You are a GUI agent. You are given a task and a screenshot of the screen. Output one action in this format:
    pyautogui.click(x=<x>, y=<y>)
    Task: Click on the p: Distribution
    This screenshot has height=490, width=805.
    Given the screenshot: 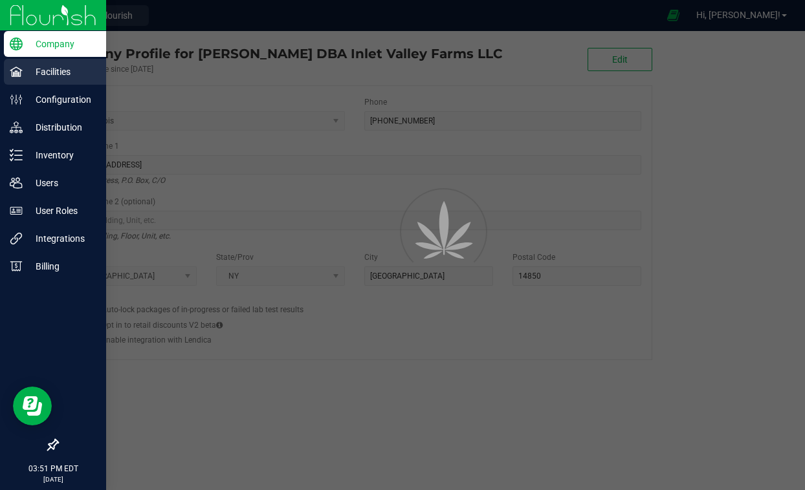 What is the action you would take?
    pyautogui.click(x=61, y=127)
    